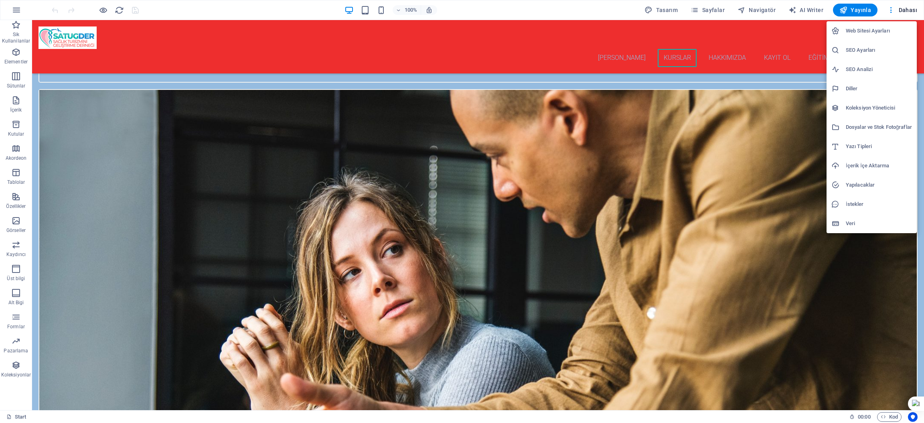 The image size is (924, 423). I want to click on h6: İstekler, so click(879, 204).